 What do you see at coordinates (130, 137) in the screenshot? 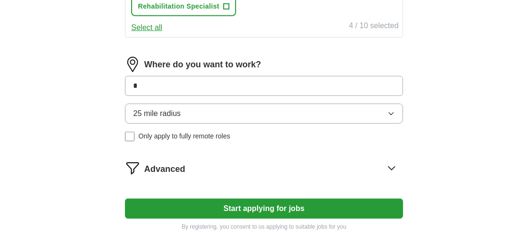
I see `input: Only apply to fully remote roles` at bounding box center [130, 137].